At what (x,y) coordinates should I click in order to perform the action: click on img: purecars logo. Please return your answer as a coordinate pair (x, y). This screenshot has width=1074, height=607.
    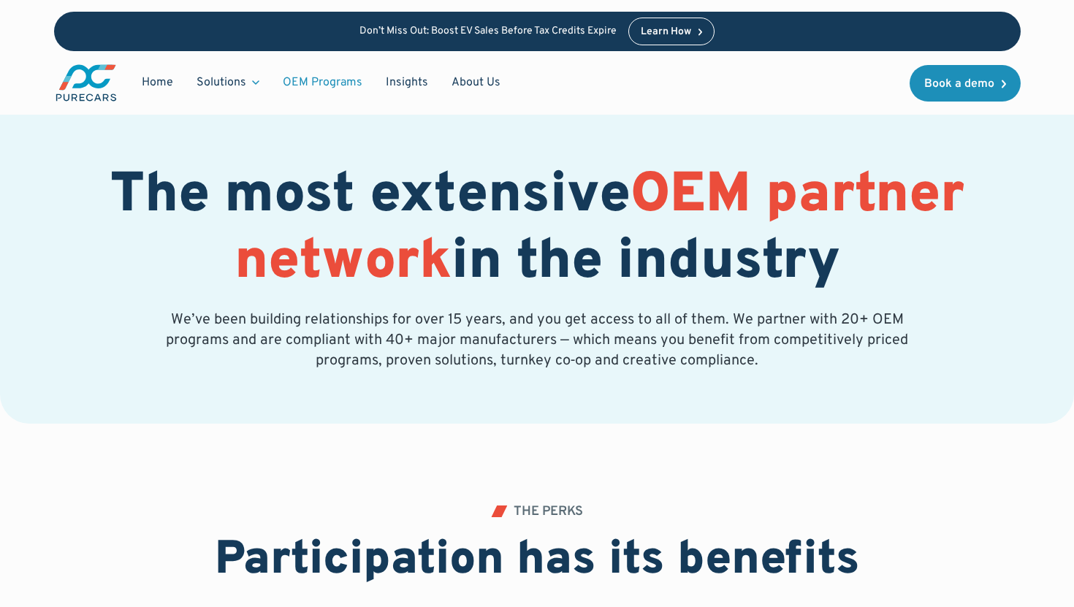
    Looking at the image, I should click on (86, 83).